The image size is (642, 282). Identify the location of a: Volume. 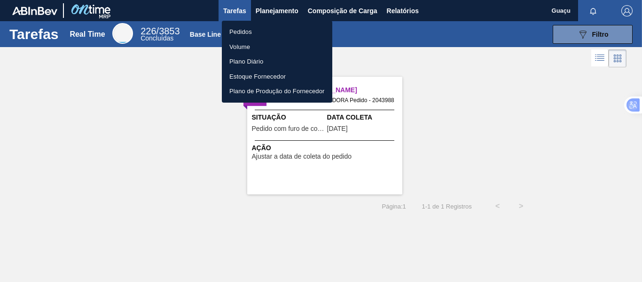
(277, 47).